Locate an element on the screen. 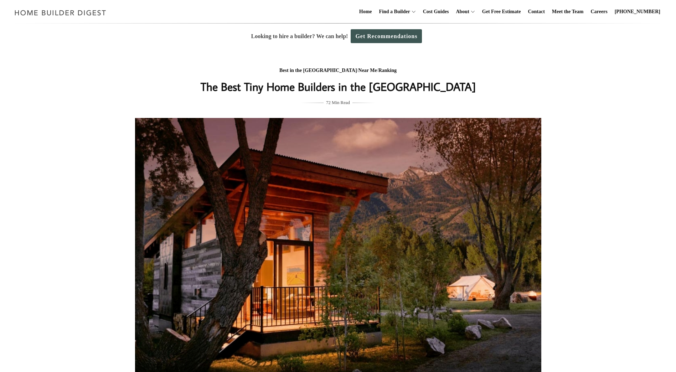  a: Get Recommendations is located at coordinates (387, 36).